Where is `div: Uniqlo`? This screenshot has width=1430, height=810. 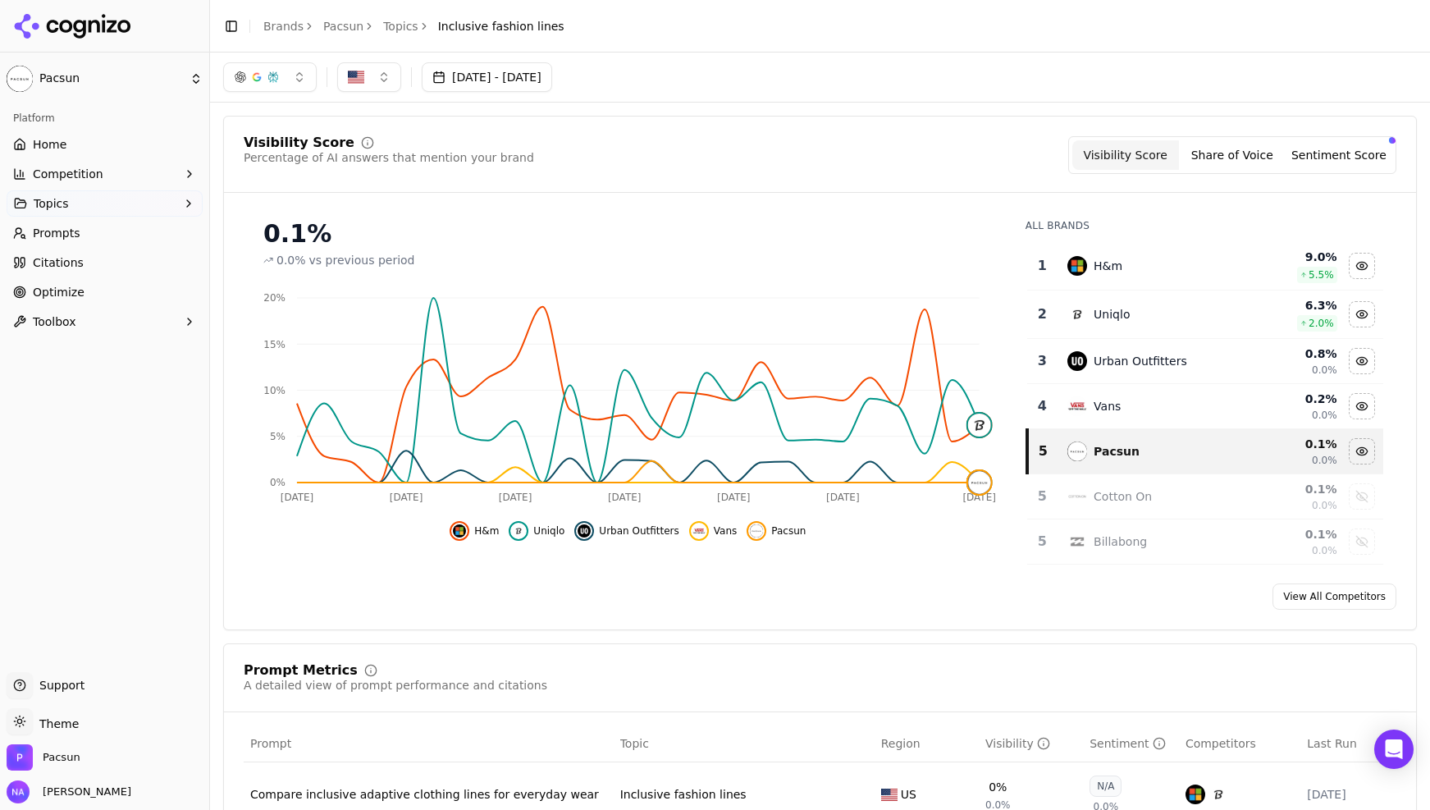 div: Uniqlo is located at coordinates (1111, 314).